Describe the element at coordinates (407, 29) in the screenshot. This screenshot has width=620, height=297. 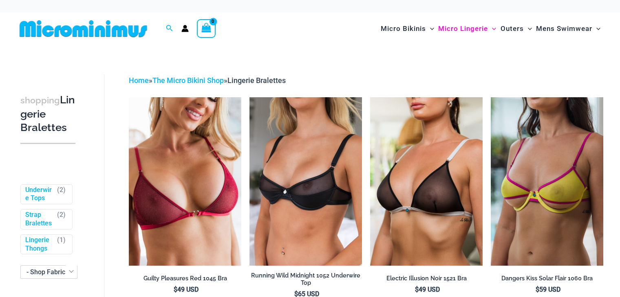
I see `a: Micro BikinisMenu ToggleMenu Toggle` at that location.